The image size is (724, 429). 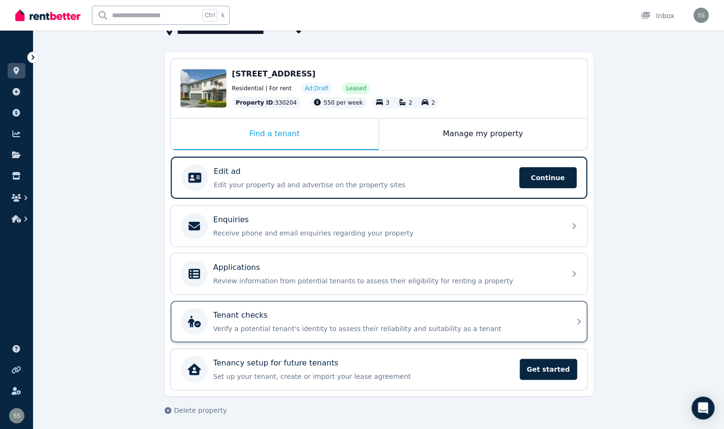 I want to click on p: Enquiries, so click(x=231, y=220).